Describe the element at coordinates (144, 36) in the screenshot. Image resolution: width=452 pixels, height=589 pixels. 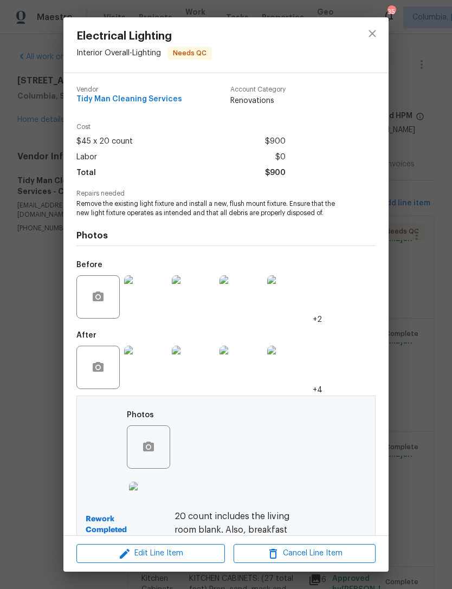
I see `span: Electrical Lighting` at that location.